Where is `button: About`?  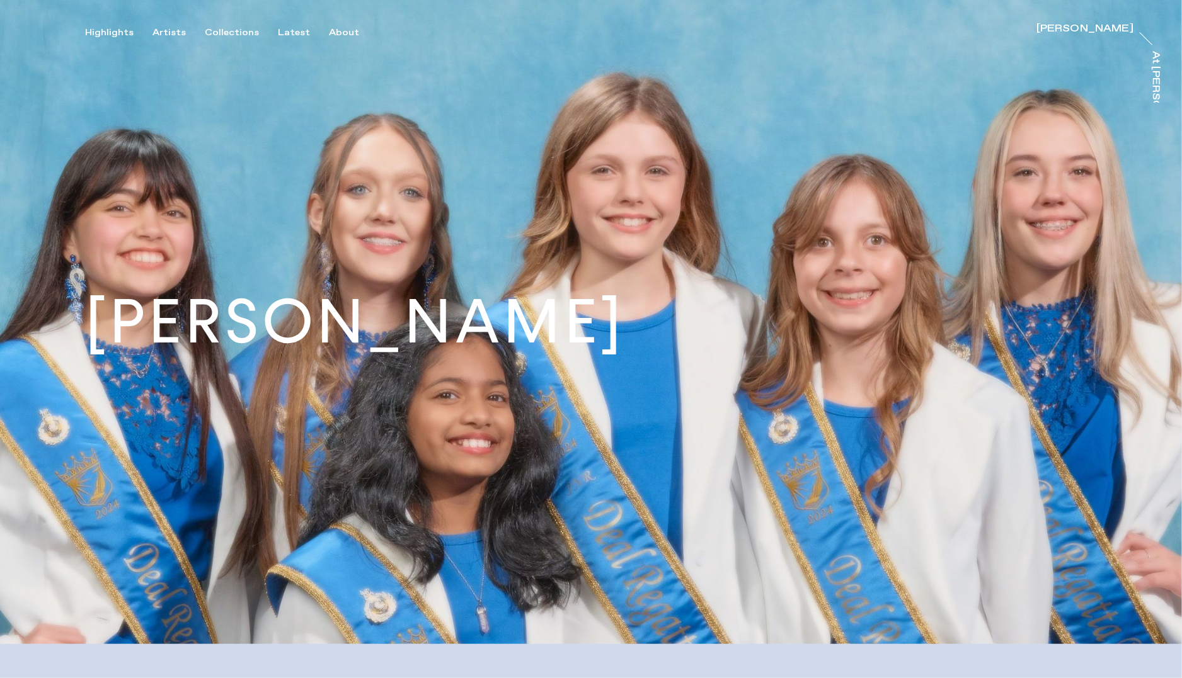 button: About is located at coordinates (353, 33).